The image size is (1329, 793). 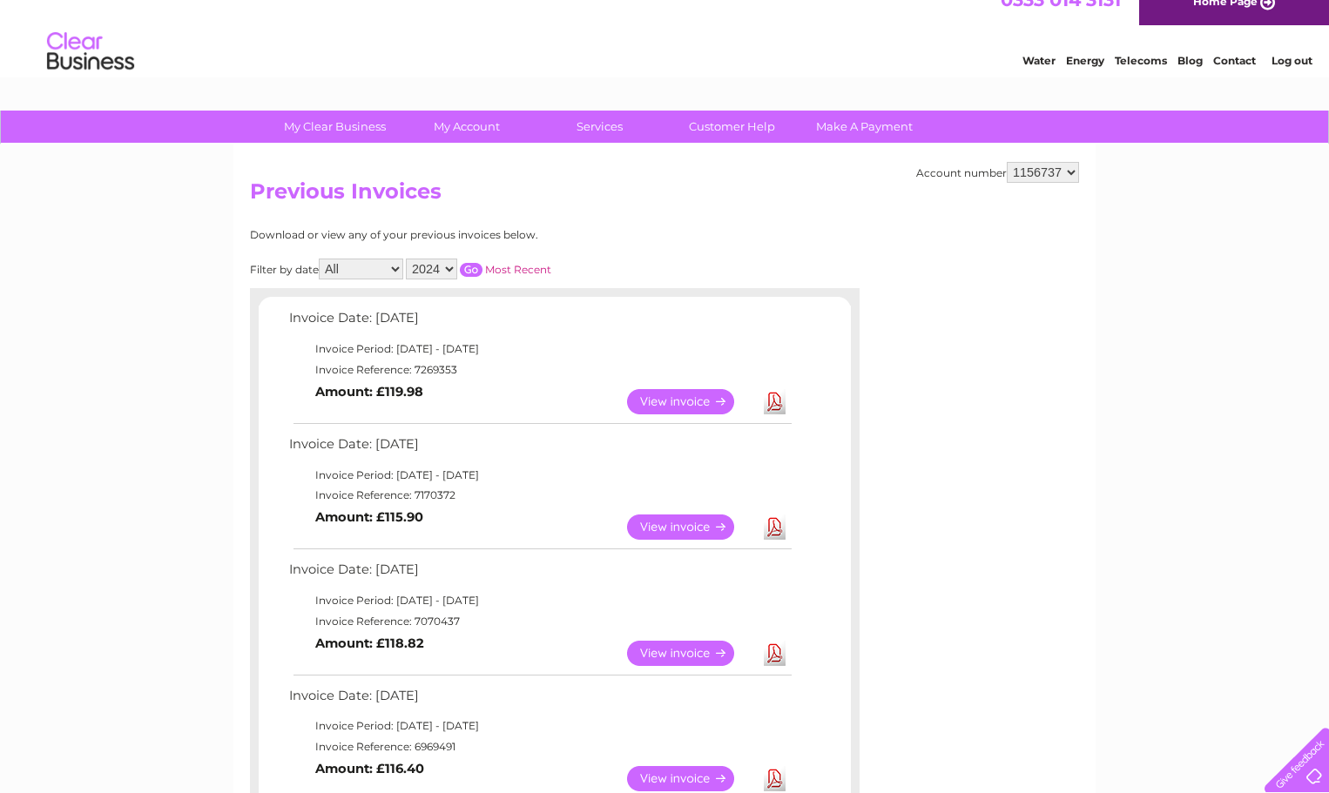 I want to click on td: Invoice Reference: 7269353, so click(x=539, y=370).